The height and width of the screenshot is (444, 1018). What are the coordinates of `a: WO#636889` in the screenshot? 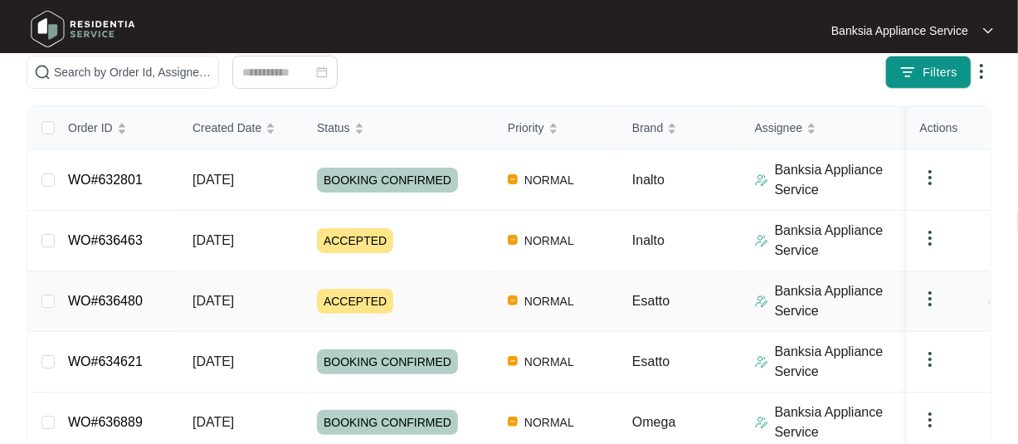 It's located at (105, 421).